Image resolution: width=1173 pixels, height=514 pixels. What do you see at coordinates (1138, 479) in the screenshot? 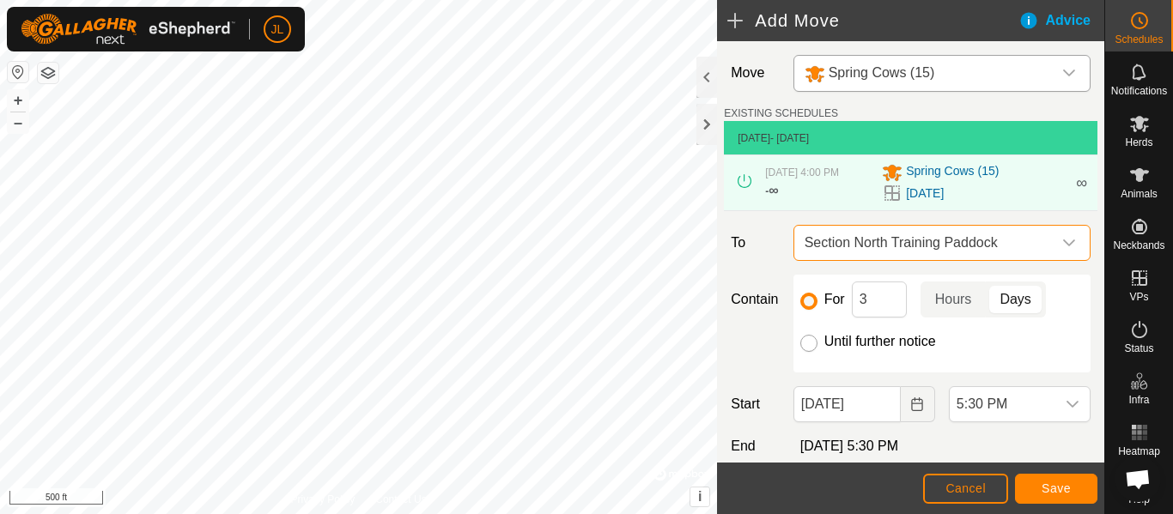
I see `div: Open chat` at bounding box center [1138, 479].